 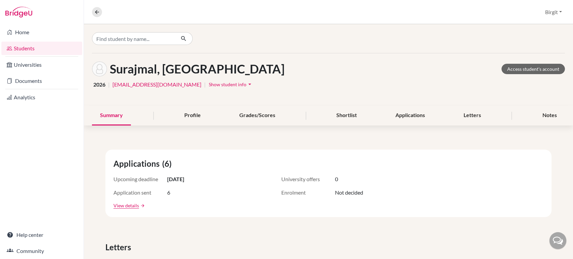 What do you see at coordinates (346, 115) in the screenshot?
I see `div: Shortlist` at bounding box center [346, 115].